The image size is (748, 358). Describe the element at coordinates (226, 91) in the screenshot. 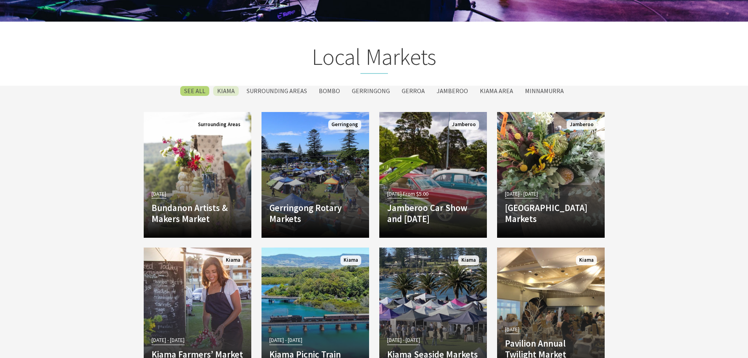

I see `label: Kiama` at that location.